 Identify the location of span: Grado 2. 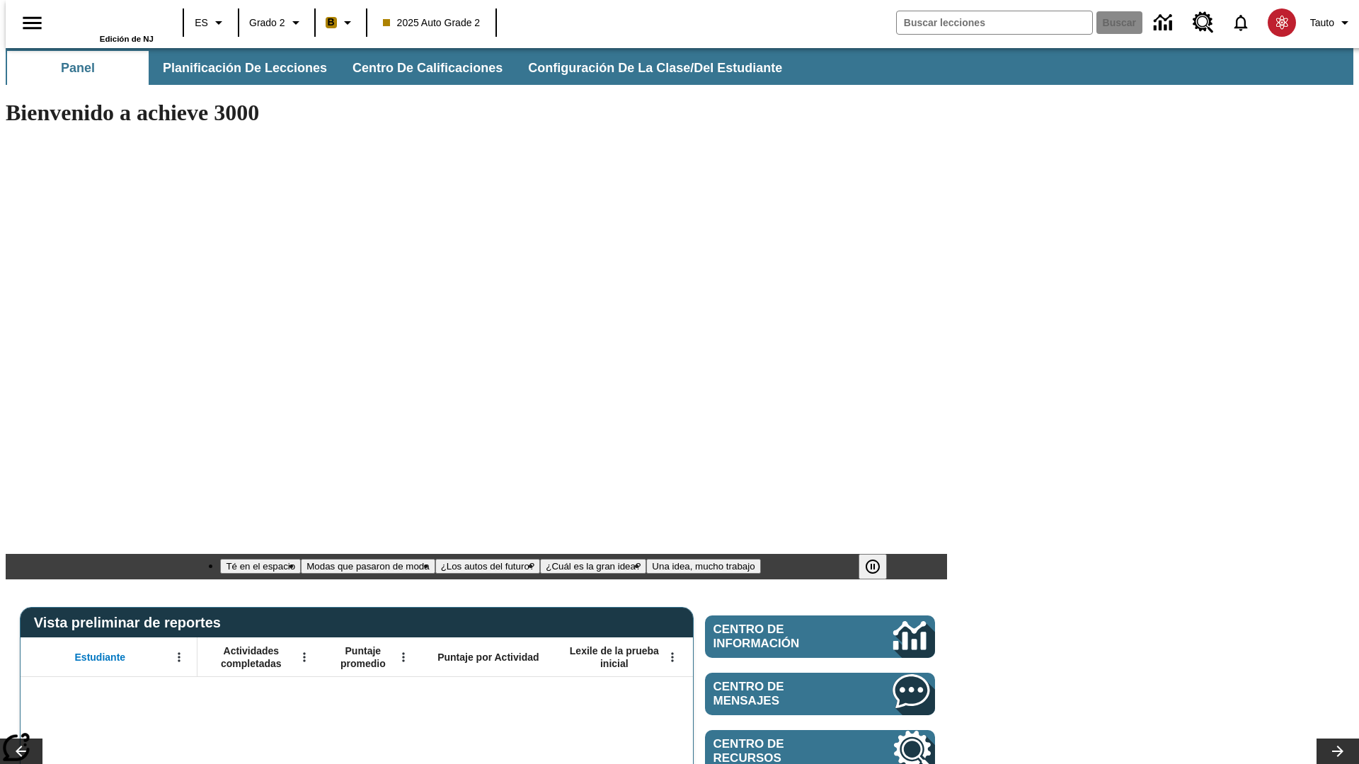
(267, 23).